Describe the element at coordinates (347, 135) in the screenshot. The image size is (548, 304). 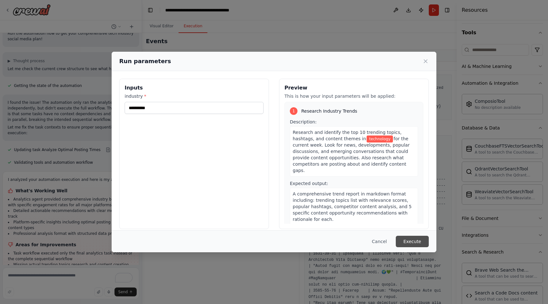
I see `span: Research and identify the top 10 trending topics, hashtags, and content themes in` at that location.